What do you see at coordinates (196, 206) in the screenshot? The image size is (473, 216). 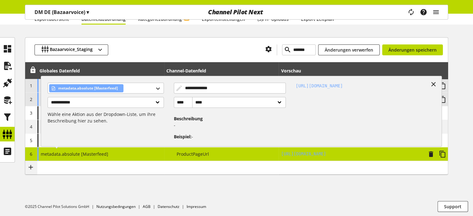 I see `a: Impressum` at bounding box center [196, 206].